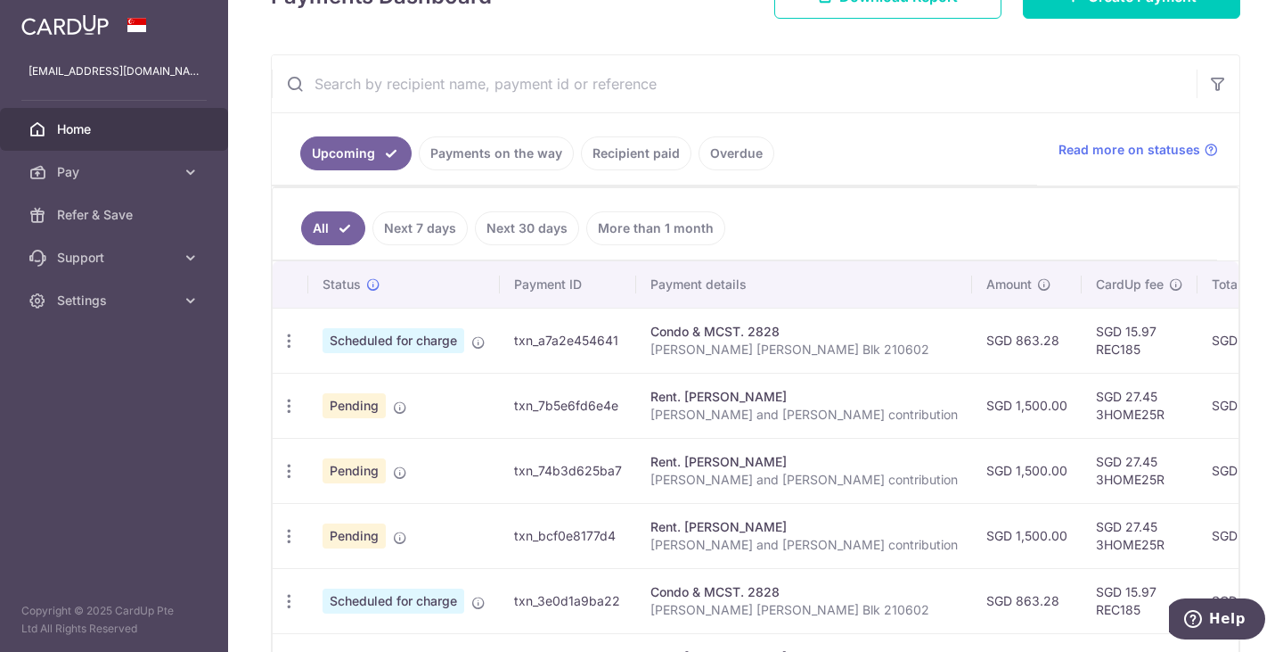 This screenshot has height=652, width=1283. Describe the element at coordinates (804, 284) in the screenshot. I see `th: Payment details` at that location.